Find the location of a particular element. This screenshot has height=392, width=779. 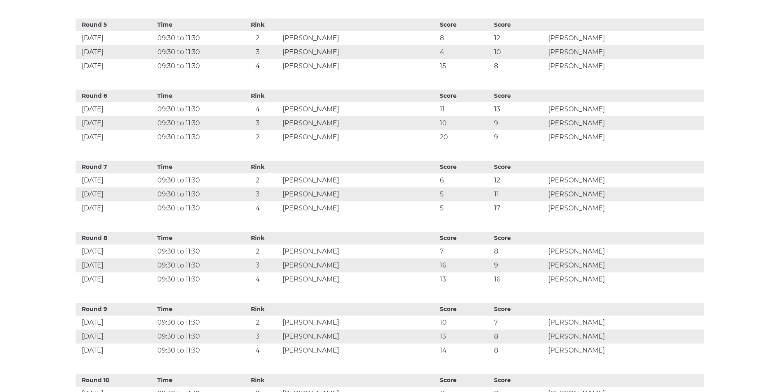

td: 10 is located at coordinates (519, 52).